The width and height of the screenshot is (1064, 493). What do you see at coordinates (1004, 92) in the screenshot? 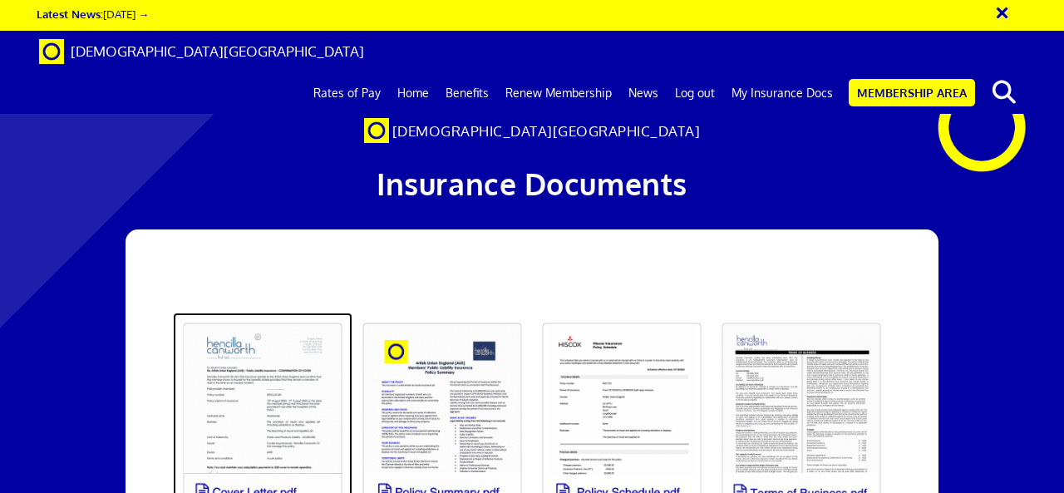
I see `button: search` at bounding box center [1004, 92].